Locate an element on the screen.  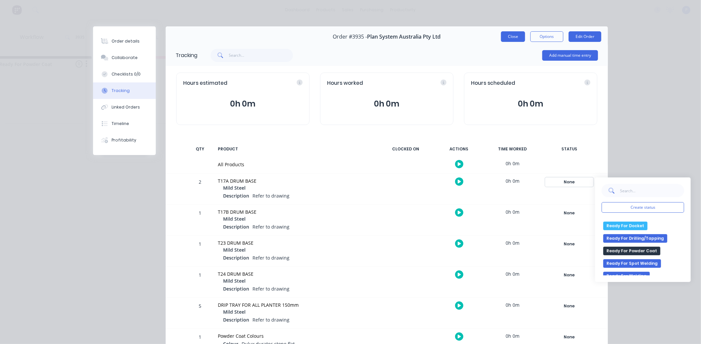
div: Order details is located at coordinates (125, 41).